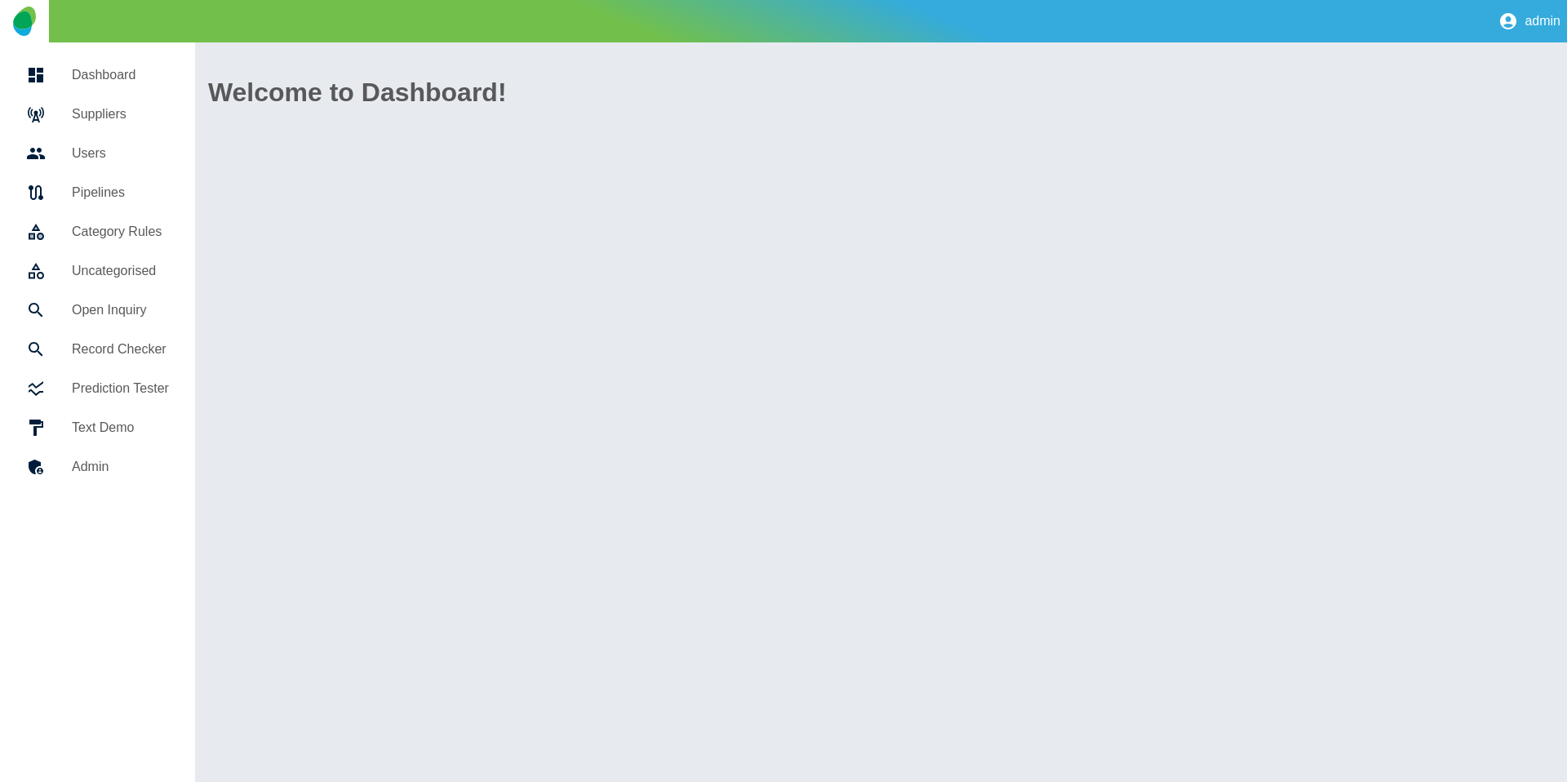  Describe the element at coordinates (120, 388) in the screenshot. I see `h5: Prediction Tester` at that location.